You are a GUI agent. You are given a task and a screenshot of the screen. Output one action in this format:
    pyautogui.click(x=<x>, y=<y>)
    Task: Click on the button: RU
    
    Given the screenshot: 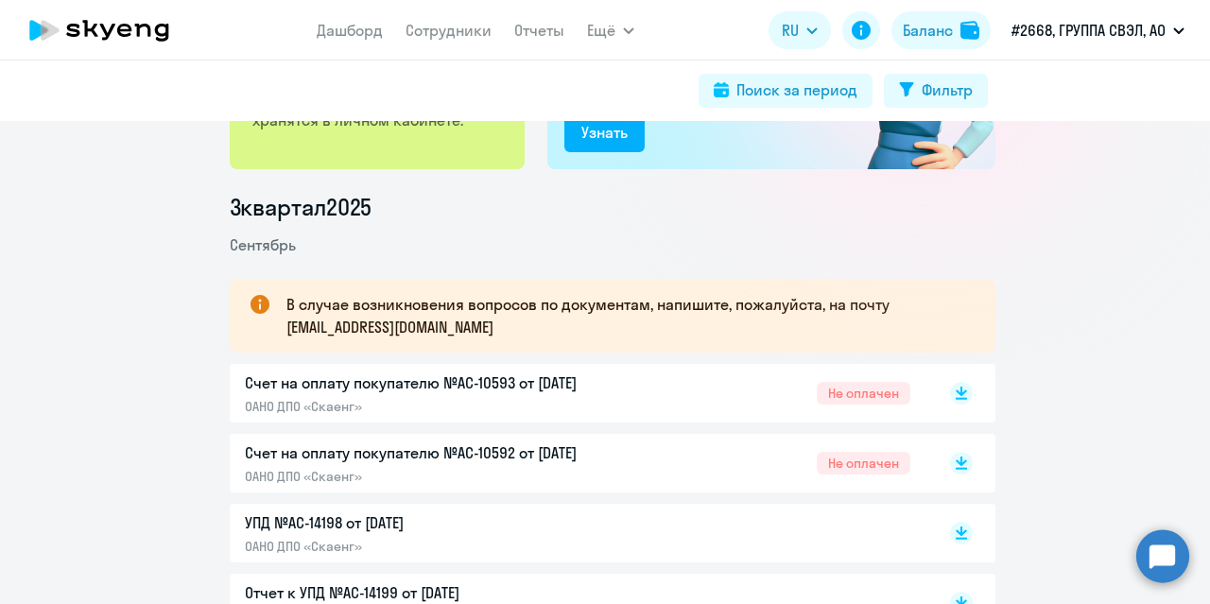 What is the action you would take?
    pyautogui.click(x=800, y=30)
    